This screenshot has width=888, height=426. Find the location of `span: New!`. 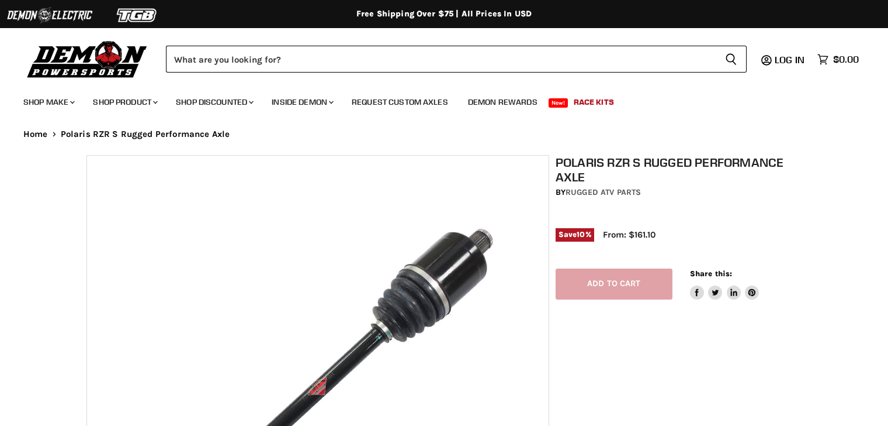

span: New! is located at coordinates (559, 103).